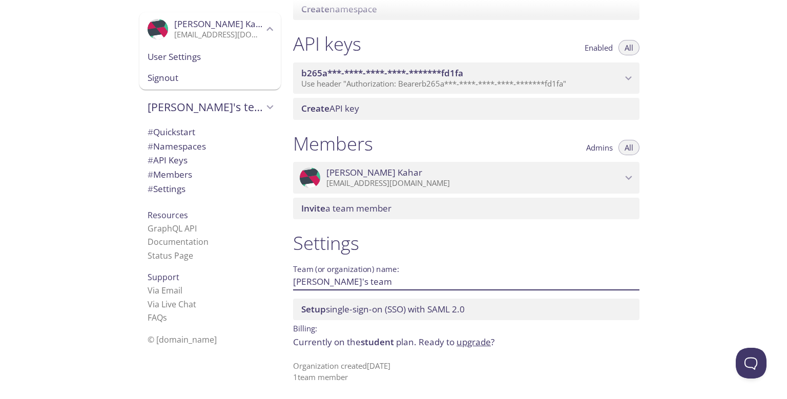 The height and width of the screenshot is (399, 787). I want to click on span: API Keys, so click(168, 160).